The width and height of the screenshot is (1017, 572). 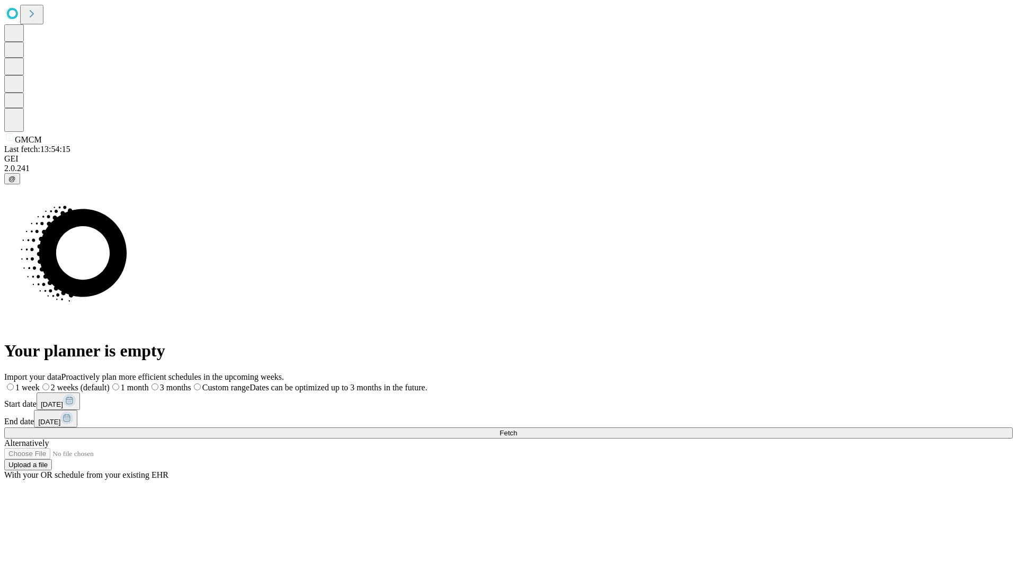 What do you see at coordinates (46, 387) in the screenshot?
I see `input: 2 weeks (default)` at bounding box center [46, 387].